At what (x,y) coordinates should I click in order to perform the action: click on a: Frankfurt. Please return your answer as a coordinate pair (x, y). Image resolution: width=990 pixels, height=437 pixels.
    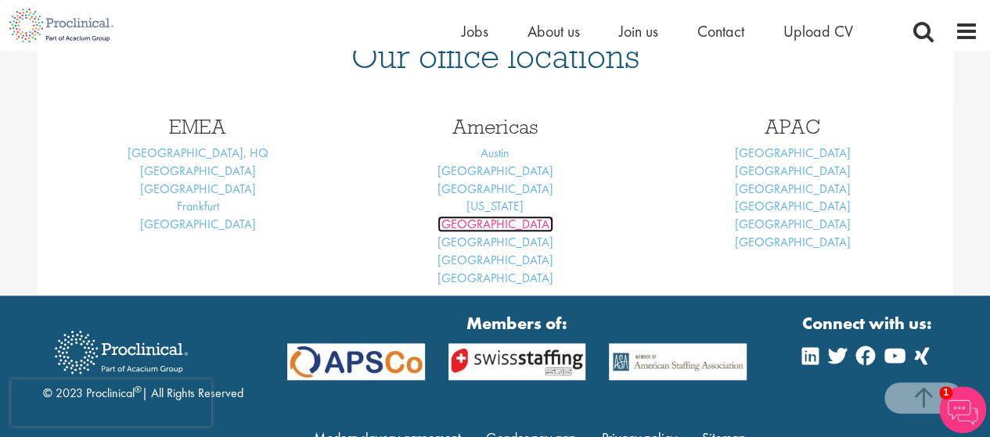
    Looking at the image, I should click on (198, 206).